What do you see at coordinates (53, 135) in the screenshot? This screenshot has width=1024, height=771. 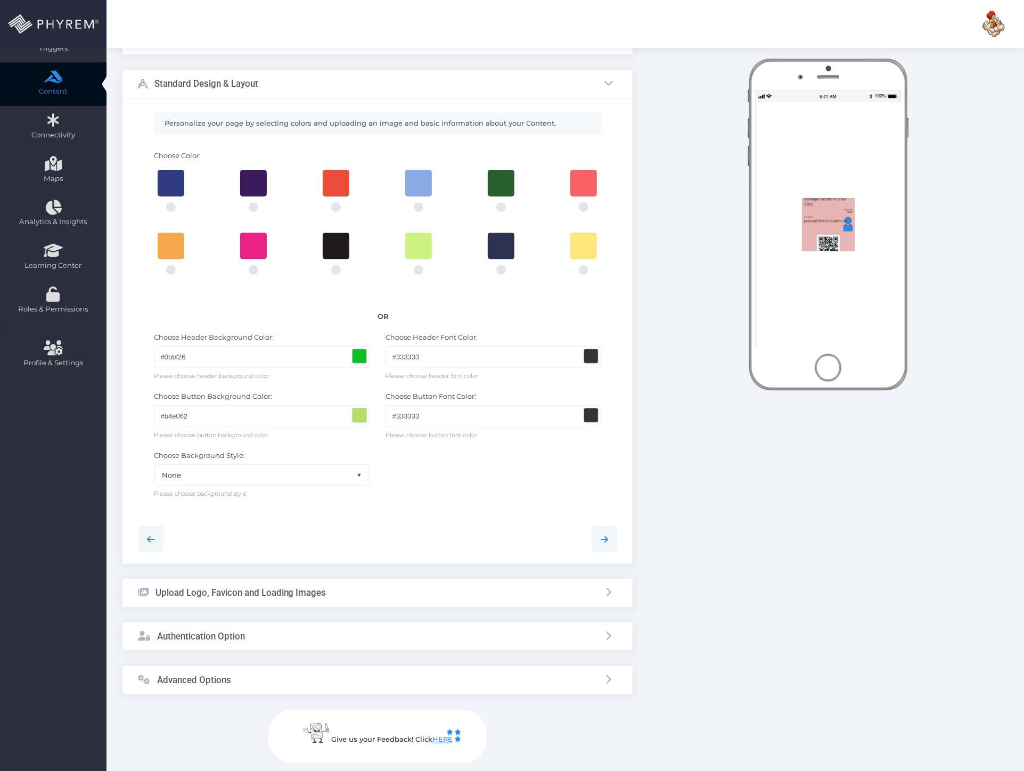 I see `span: Connectivity` at bounding box center [53, 135].